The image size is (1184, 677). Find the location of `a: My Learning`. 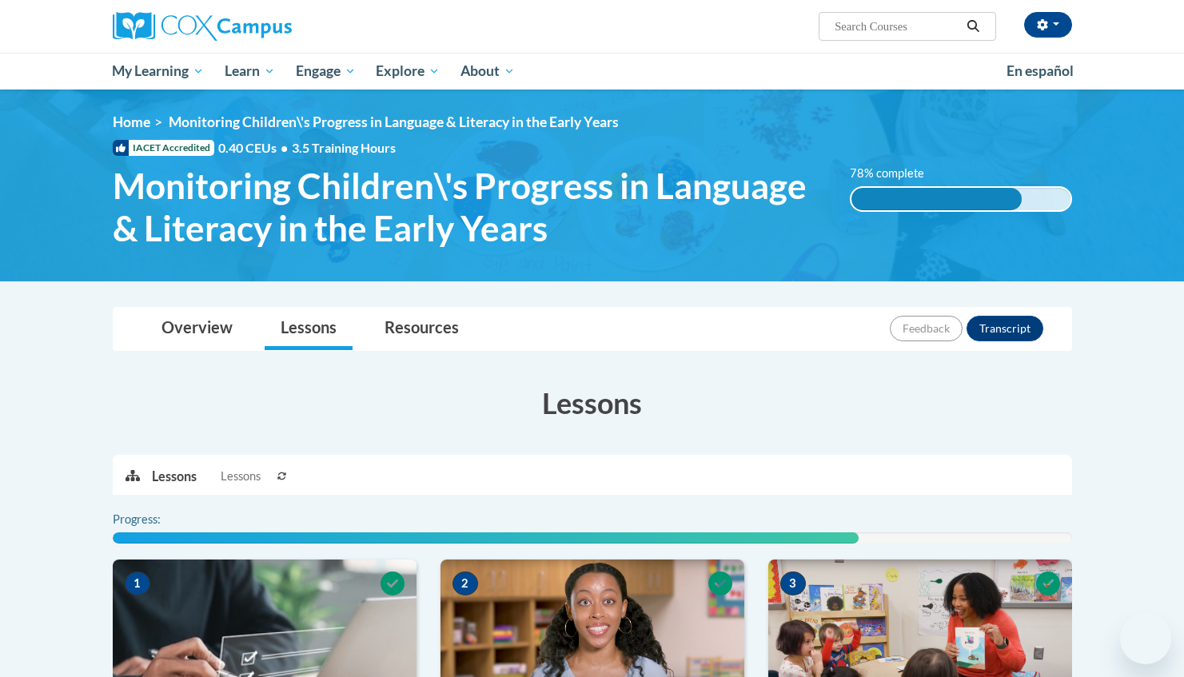

a: My Learning is located at coordinates (158, 71).